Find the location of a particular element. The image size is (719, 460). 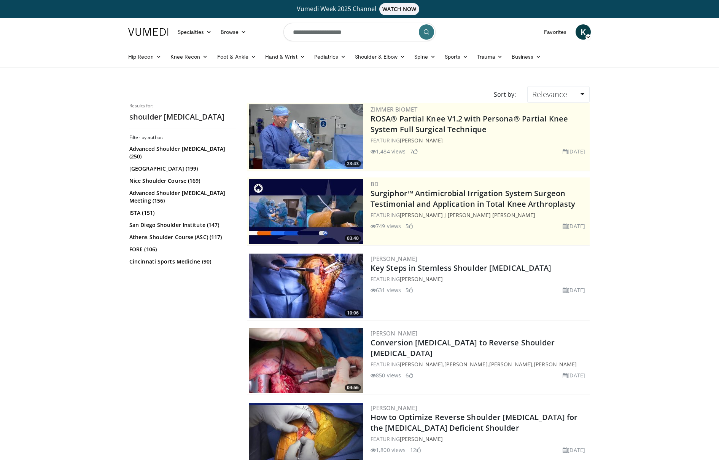

a: FORE (106) is located at coordinates (182, 249).